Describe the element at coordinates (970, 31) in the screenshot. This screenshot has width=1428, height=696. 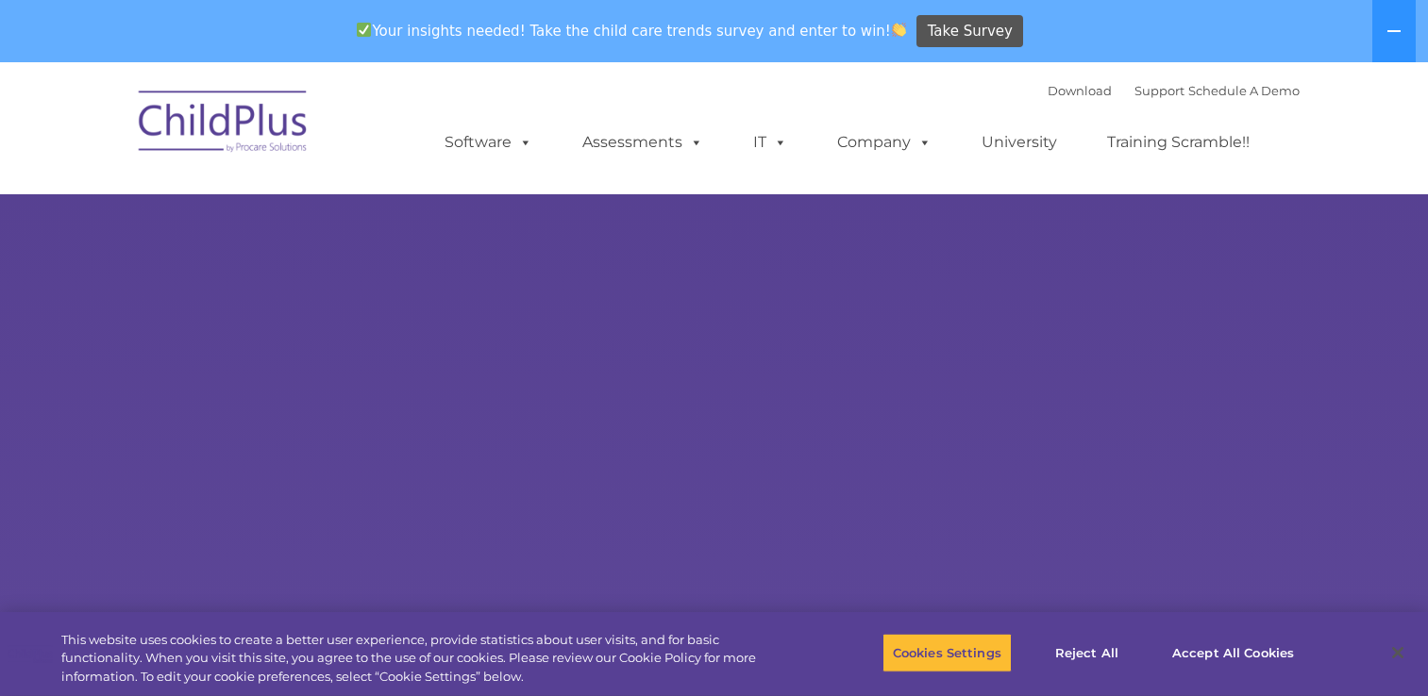
I see `span: Take Survey` at that location.